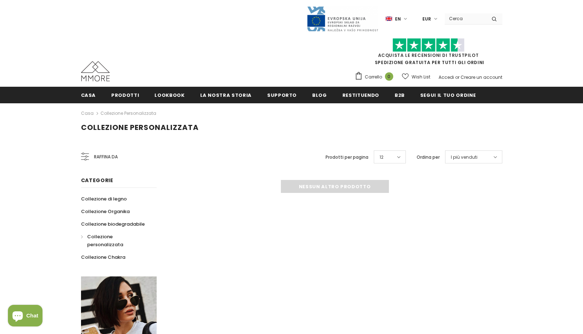 This screenshot has width=583, height=334. Describe the element at coordinates (399, 95) in the screenshot. I see `a: B2B` at that location.